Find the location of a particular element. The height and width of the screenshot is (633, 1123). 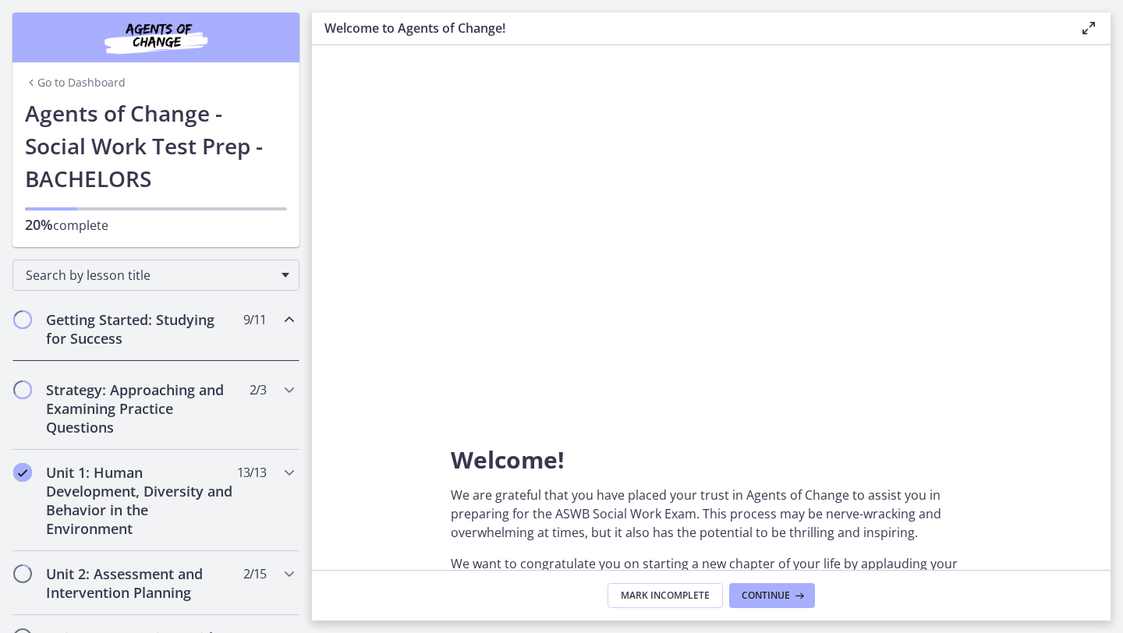

span: Welcome! is located at coordinates (508, 459).